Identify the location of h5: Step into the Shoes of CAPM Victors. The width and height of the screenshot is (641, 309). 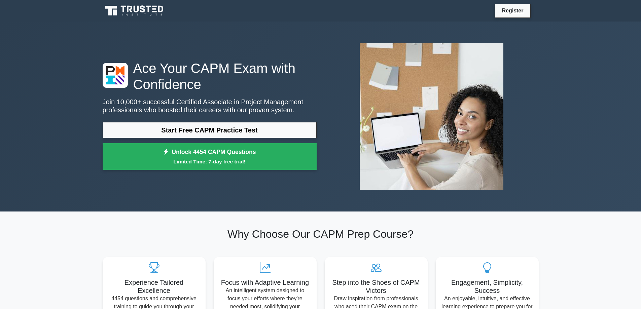
(376, 287).